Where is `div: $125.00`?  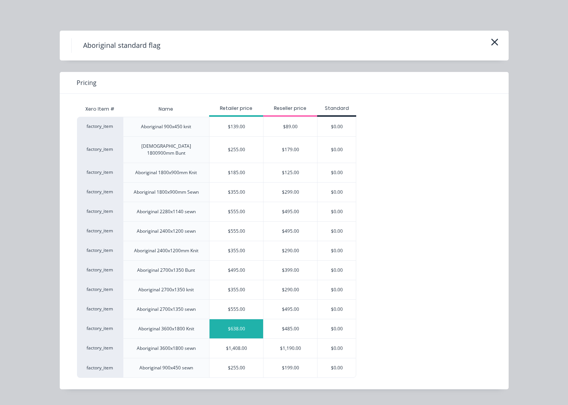 div: $125.00 is located at coordinates (290, 173).